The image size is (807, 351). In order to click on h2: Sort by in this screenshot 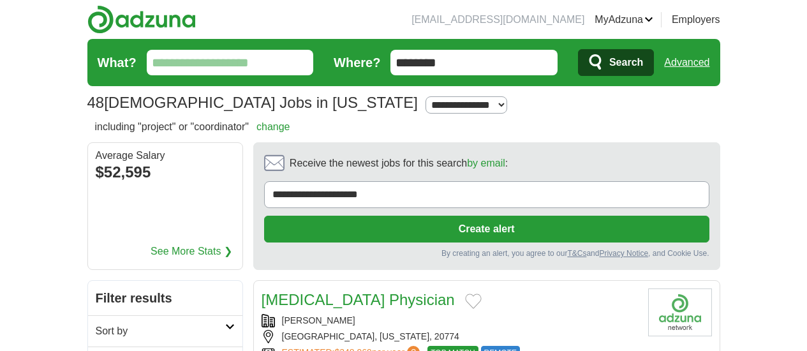, I will do `click(160, 331)`.